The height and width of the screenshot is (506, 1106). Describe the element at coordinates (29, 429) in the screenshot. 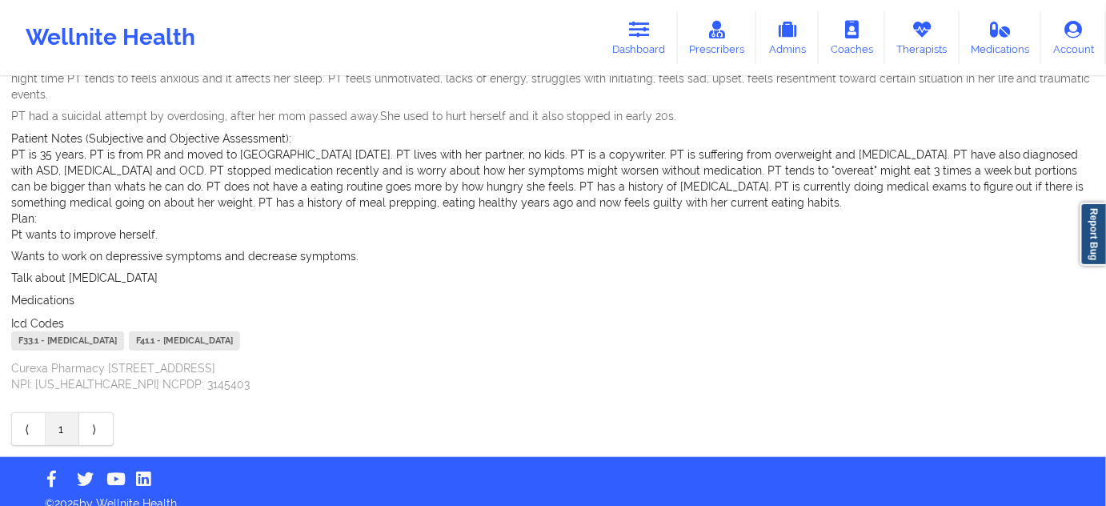

I see `a: Previous item` at that location.